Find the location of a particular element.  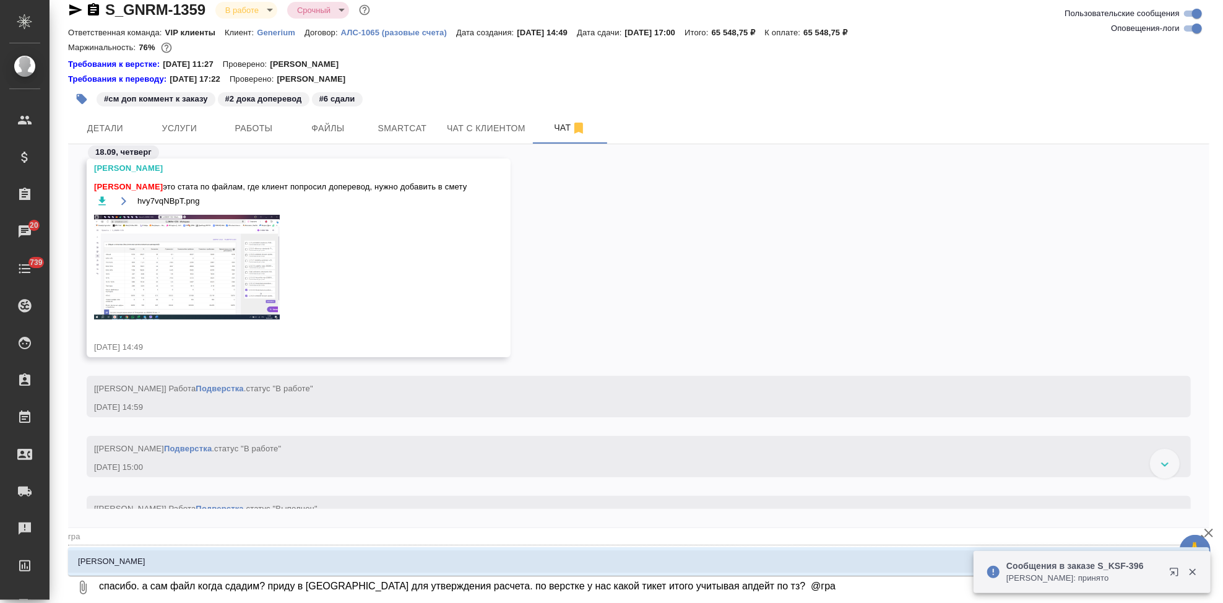

button: Срочный is located at coordinates (314, 10).